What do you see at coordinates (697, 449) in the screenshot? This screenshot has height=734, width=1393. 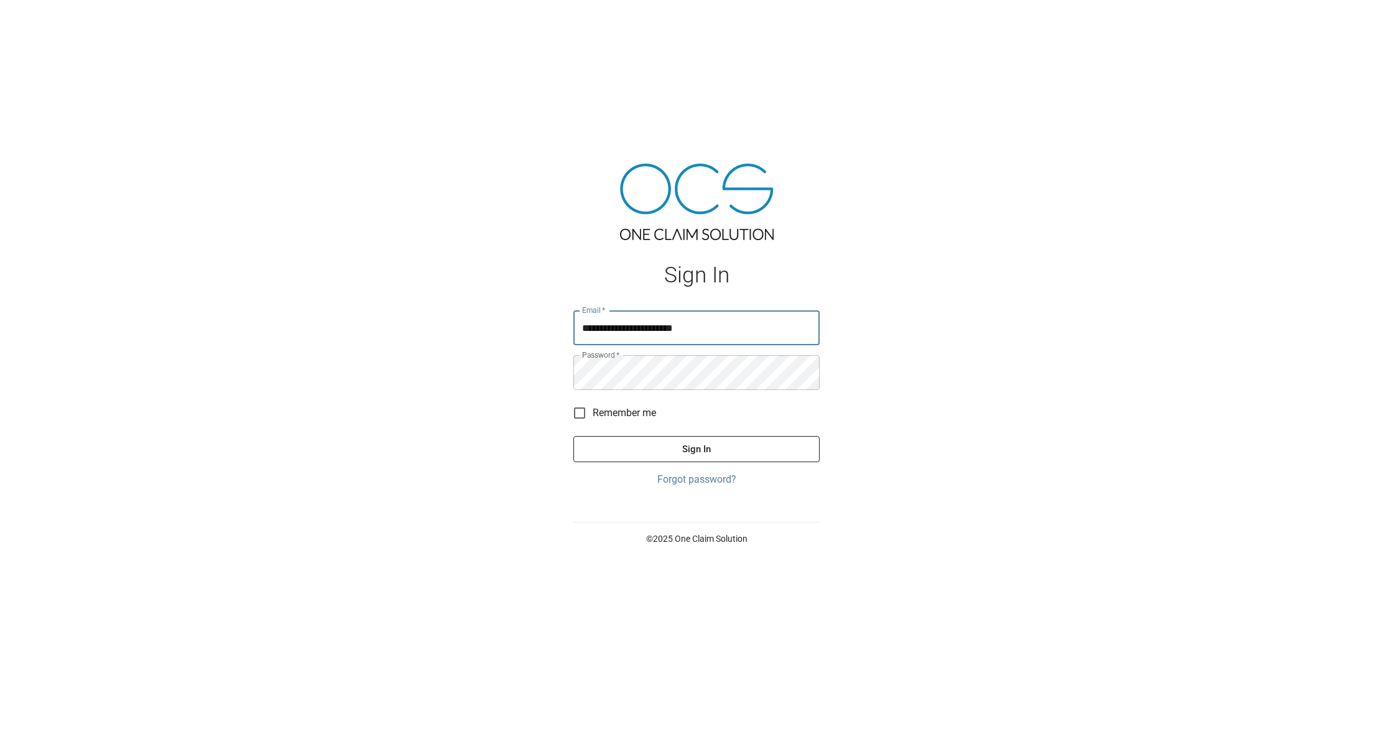 I see `button: Sign In` at bounding box center [697, 449].